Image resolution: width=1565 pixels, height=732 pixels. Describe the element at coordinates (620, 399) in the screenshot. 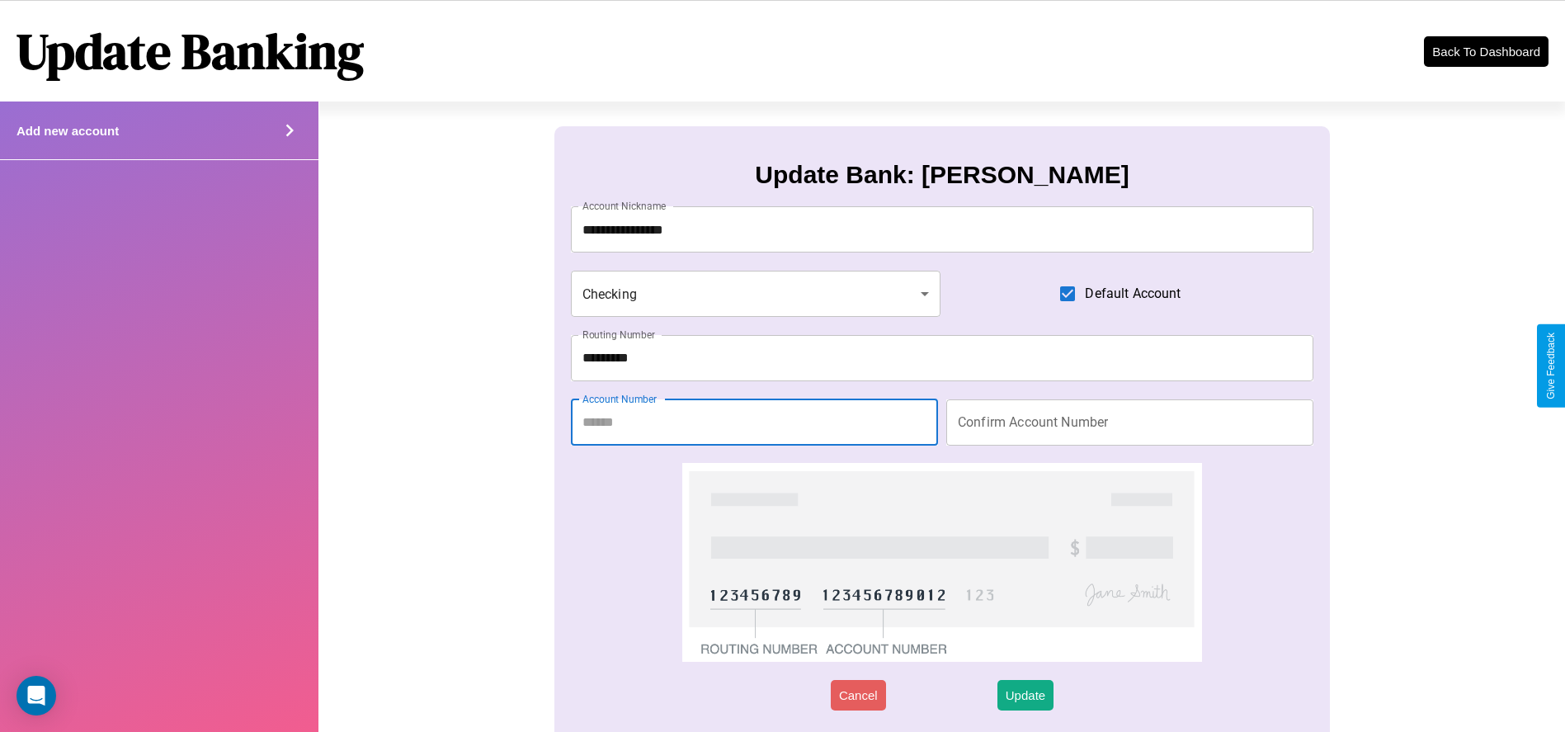

I see `label: Account Number` at that location.